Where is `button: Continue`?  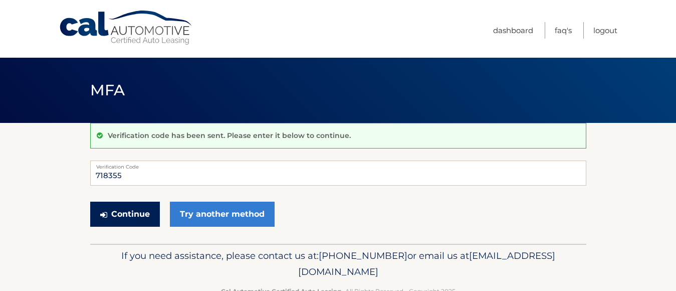
button: Continue is located at coordinates (125, 214).